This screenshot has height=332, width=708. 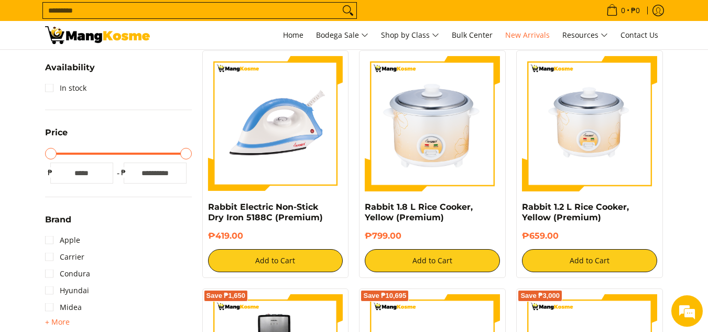 I want to click on textarea: Type your message and click 'Submit', so click(x=102, y=239).